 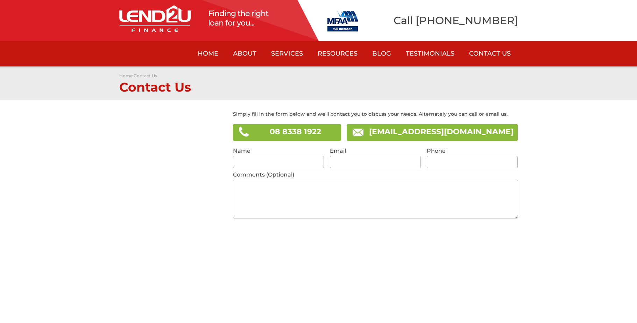 What do you see at coordinates (472, 152) in the screenshot?
I see `label: Phone` at bounding box center [472, 152].